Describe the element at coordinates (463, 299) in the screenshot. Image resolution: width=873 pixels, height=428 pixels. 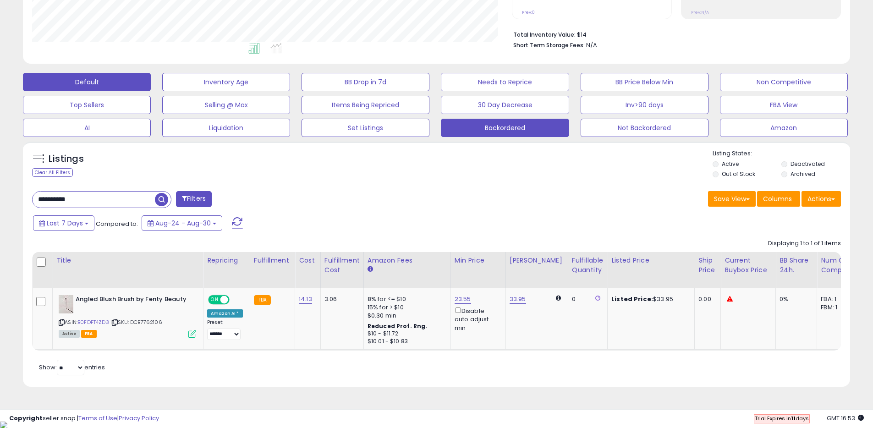
I see `a: 23.55` at that location.